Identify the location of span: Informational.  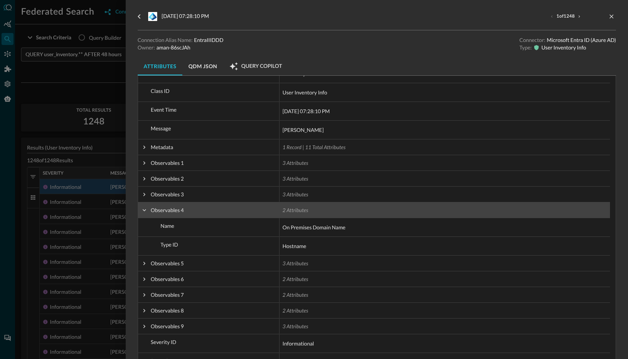
(298, 344).